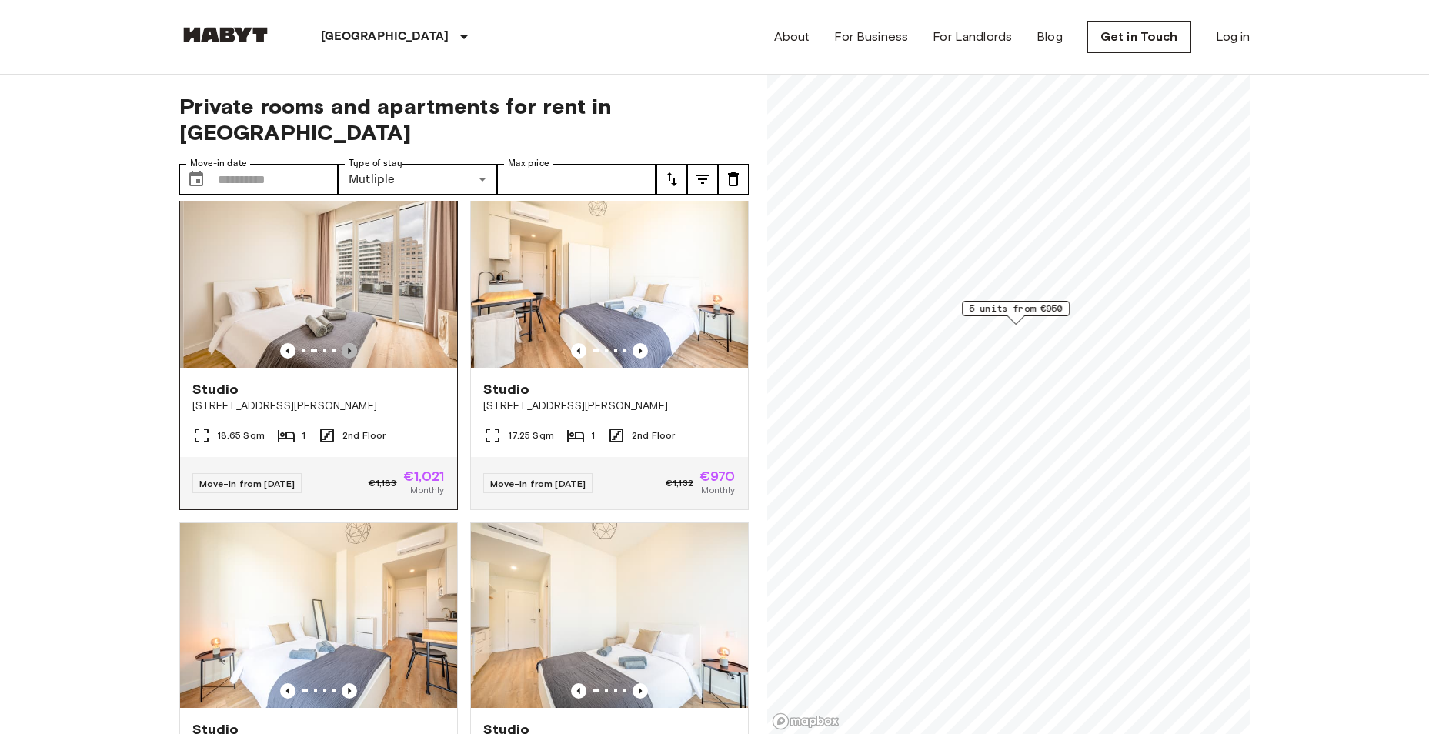 This screenshot has width=1429, height=734. What do you see at coordinates (322, 275) in the screenshot?
I see `img: Marketing picture of unit PT-17-148-201-01` at bounding box center [322, 275].